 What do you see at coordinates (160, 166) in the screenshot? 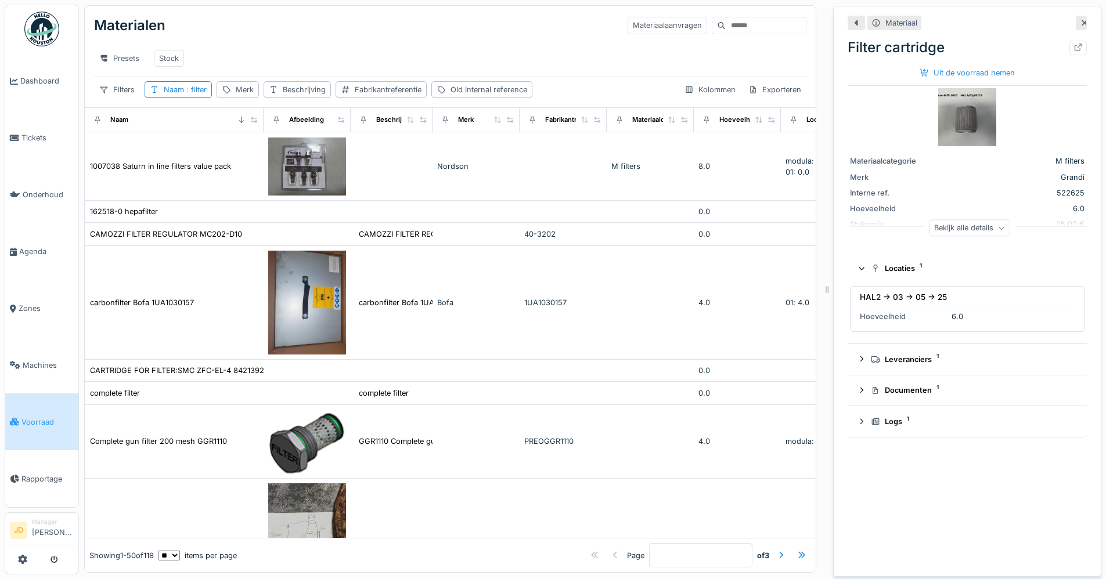
I see `div: 1007038 Saturn in line filters value pack` at bounding box center [160, 166].